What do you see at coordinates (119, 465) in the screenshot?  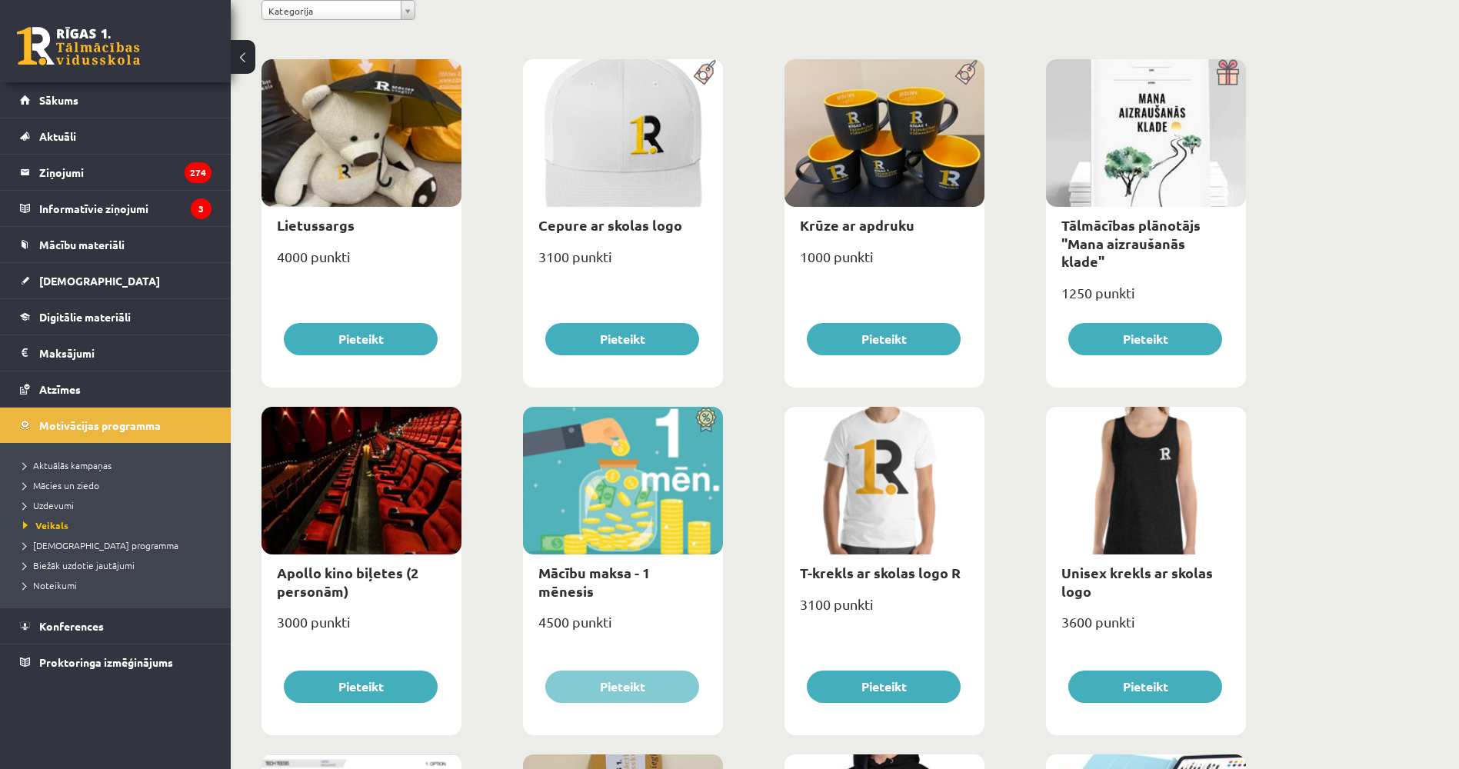 I see `a: Aktuālās kampaņas` at bounding box center [119, 465].